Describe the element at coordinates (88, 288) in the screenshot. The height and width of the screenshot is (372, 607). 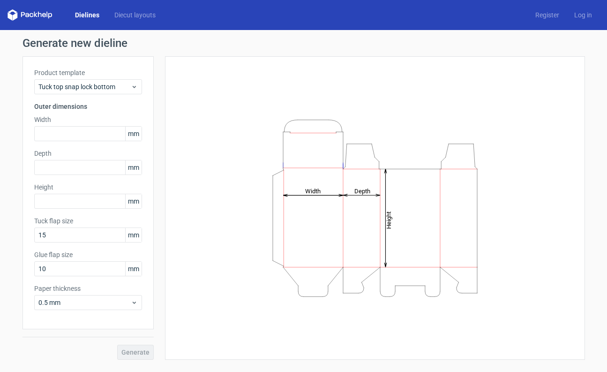
I see `label: Paper thickness` at that location.